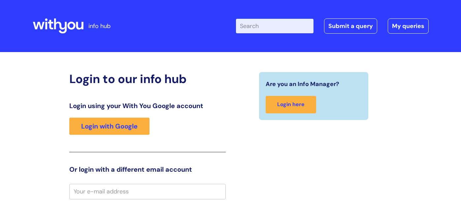  Describe the element at coordinates (148, 192) in the screenshot. I see `input: Your e-mail address` at that location.